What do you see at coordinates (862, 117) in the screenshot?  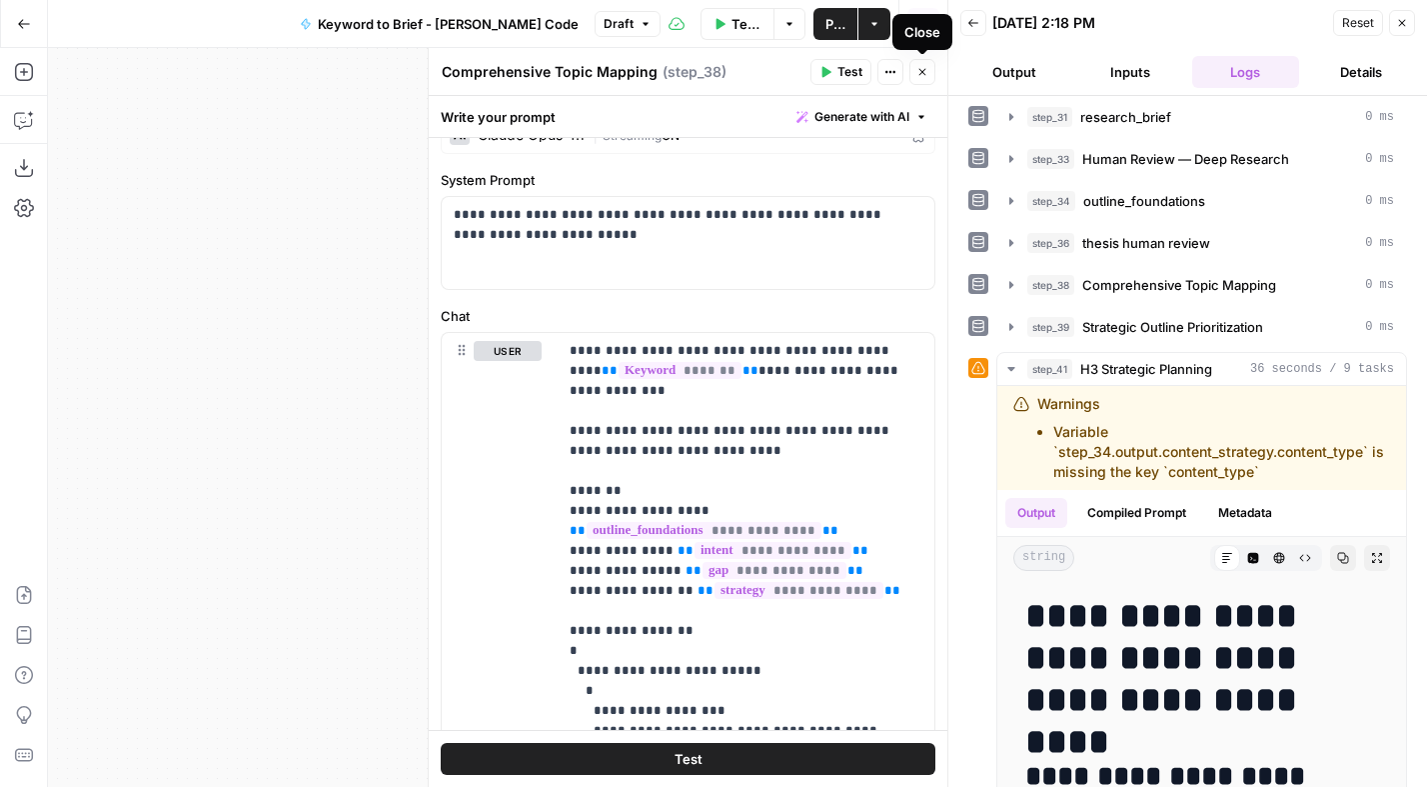 I see `button: Generate with AI` at bounding box center [862, 117].